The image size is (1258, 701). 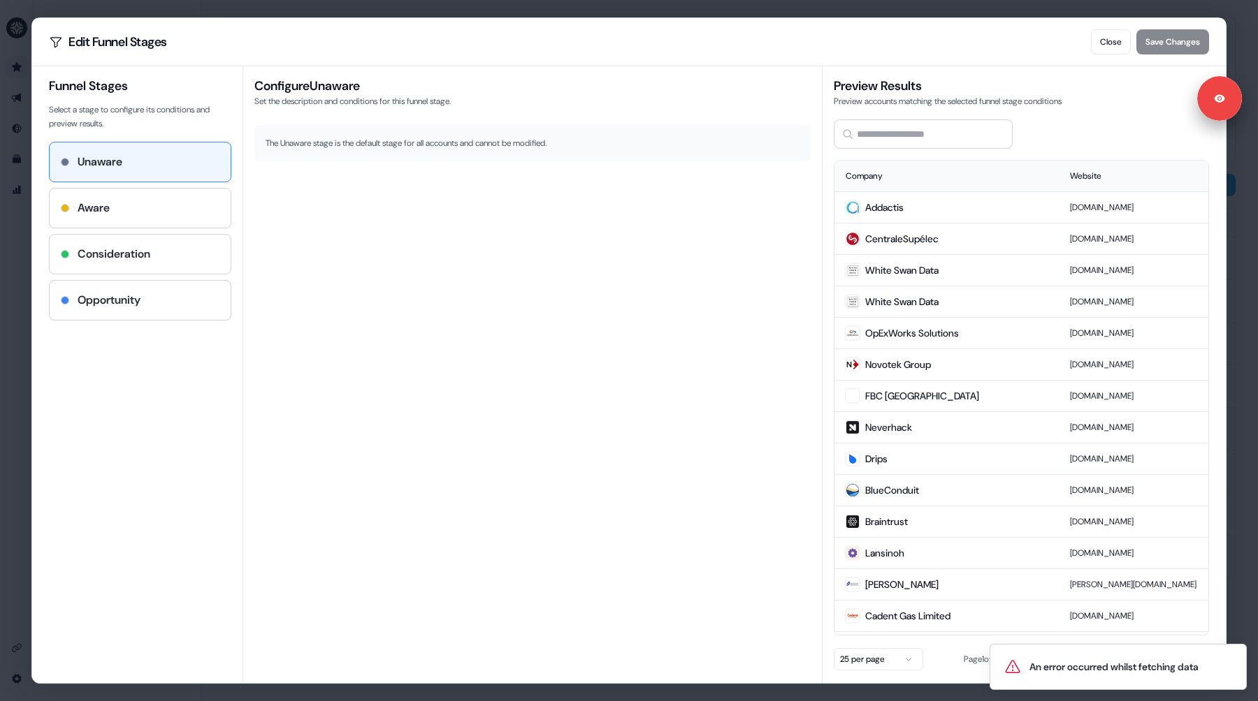 What do you see at coordinates (884, 553) in the screenshot?
I see `span: Lansinoh` at bounding box center [884, 553].